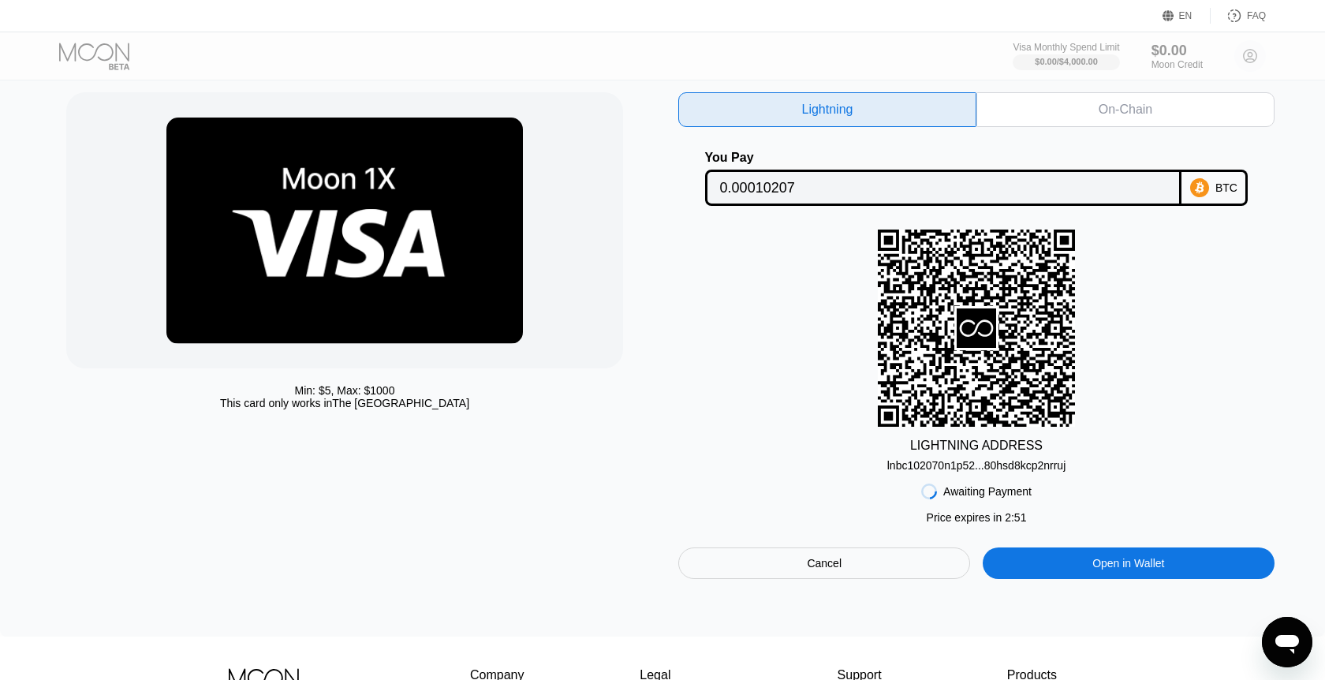  Describe the element at coordinates (1015, 517) in the screenshot. I see `span: 2 : 51` at that location.